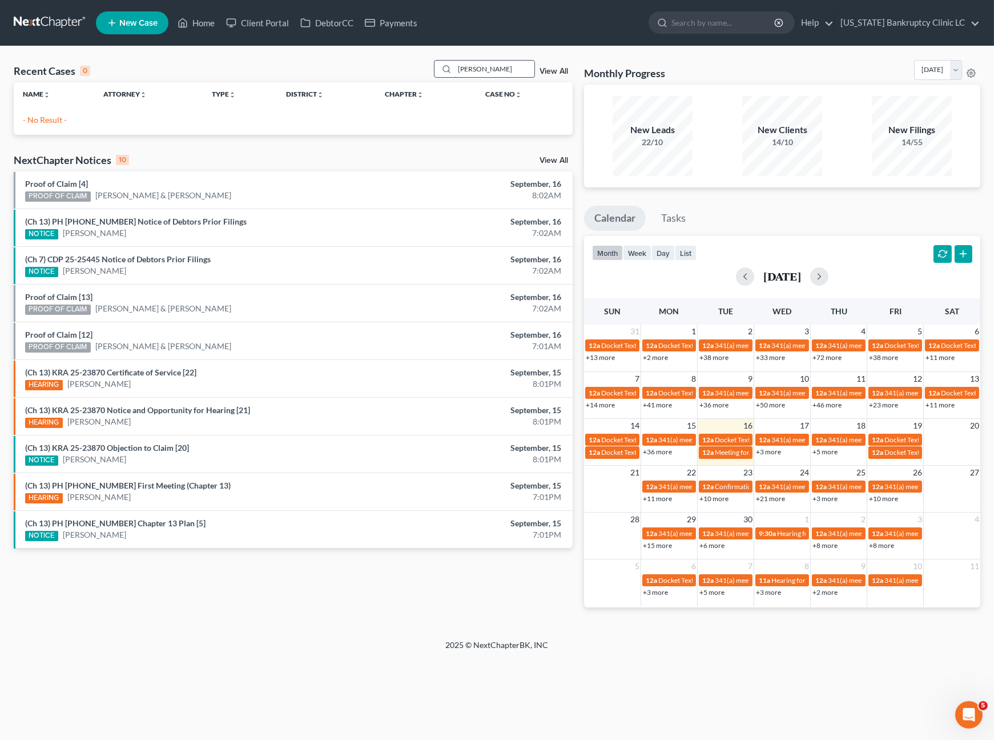 This screenshot has width=994, height=740. I want to click on span: 25, so click(861, 472).